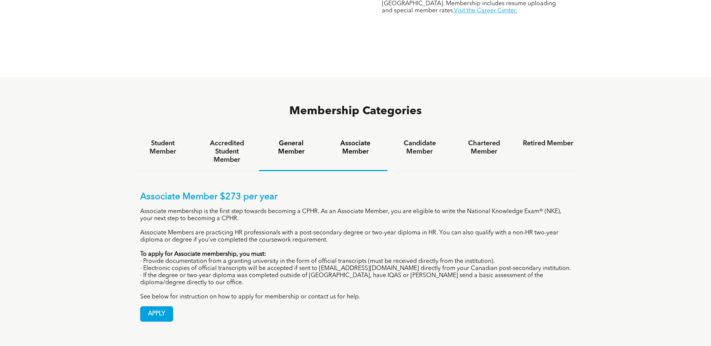 This screenshot has height=346, width=711. What do you see at coordinates (227, 152) in the screenshot?
I see `h4: Accredited Student Member` at bounding box center [227, 152].